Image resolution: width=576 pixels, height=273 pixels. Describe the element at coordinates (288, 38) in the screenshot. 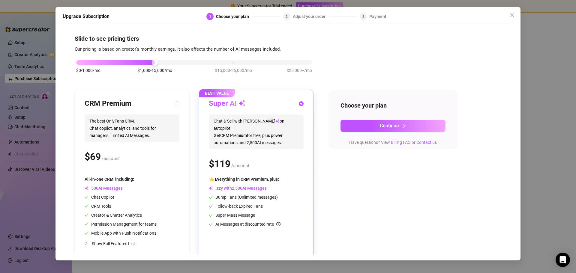

I see `h4: Slide to see pricing tiers` at that location.